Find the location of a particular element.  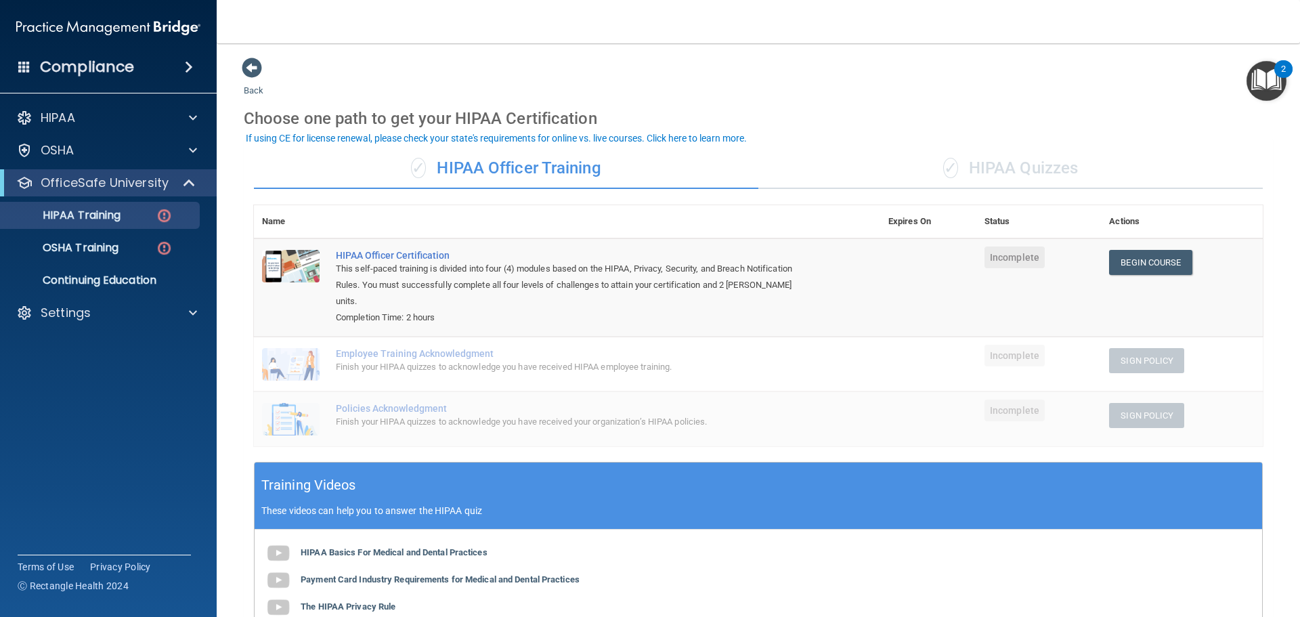

button: Open Resource Center, 2 new notifications is located at coordinates (1266, 81).